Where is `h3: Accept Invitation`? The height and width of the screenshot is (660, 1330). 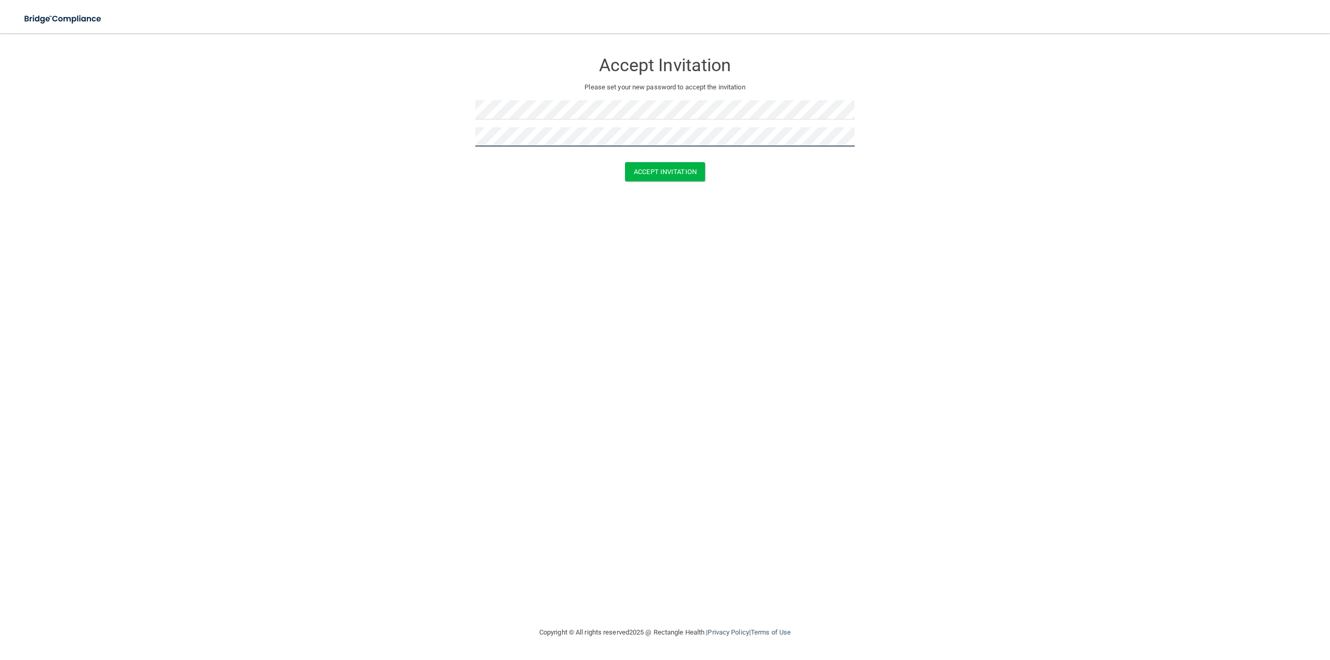
h3: Accept Invitation is located at coordinates (665, 65).